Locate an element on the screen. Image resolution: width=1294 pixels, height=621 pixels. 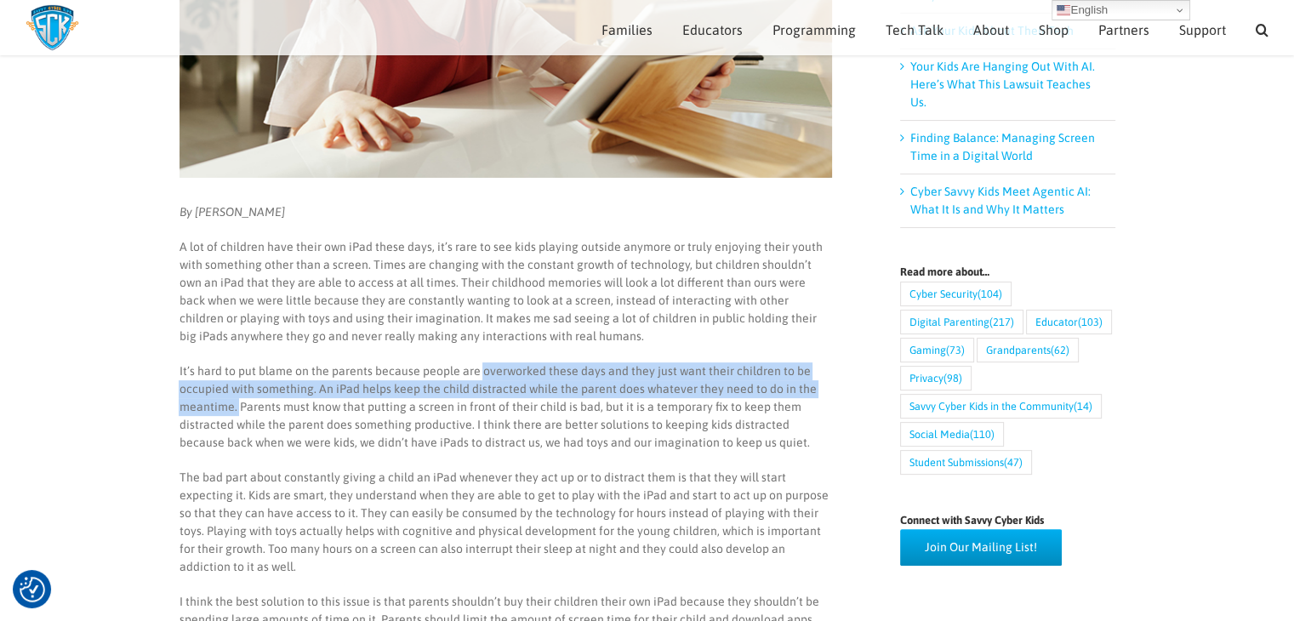
span: Educators is located at coordinates (712, 30).